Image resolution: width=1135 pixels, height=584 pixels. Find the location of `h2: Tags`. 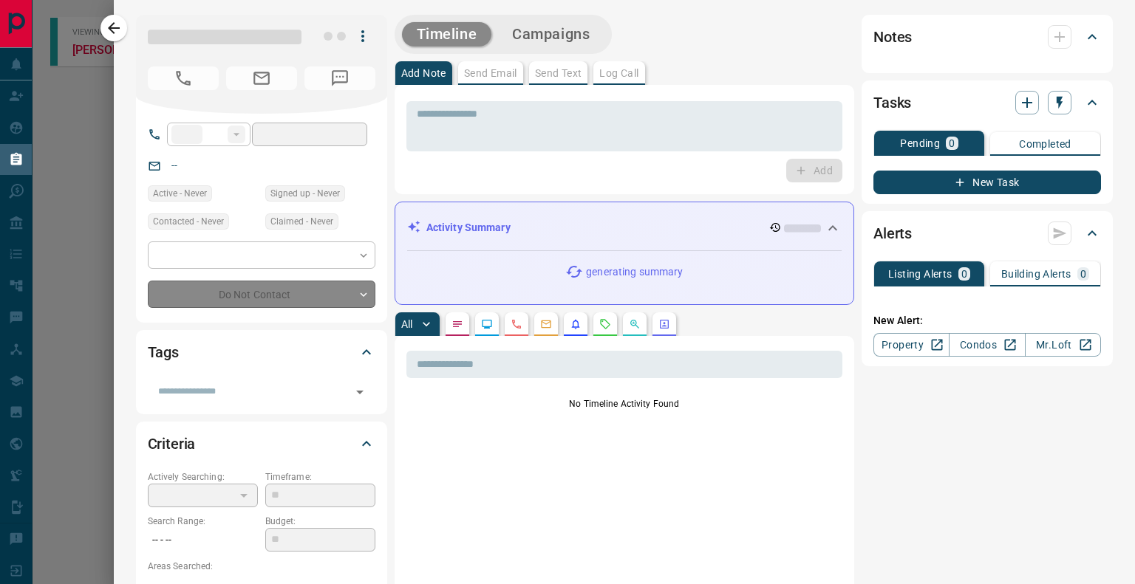

h2: Tags is located at coordinates (163, 352).